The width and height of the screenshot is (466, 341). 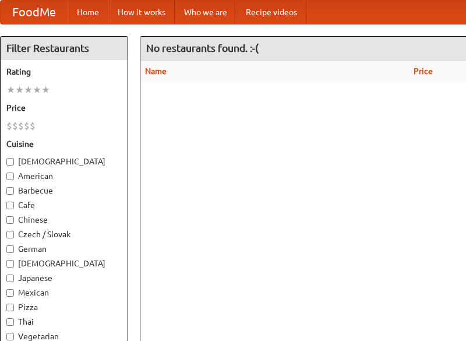 What do you see at coordinates (10, 322) in the screenshot?
I see `input: Thai` at bounding box center [10, 322].